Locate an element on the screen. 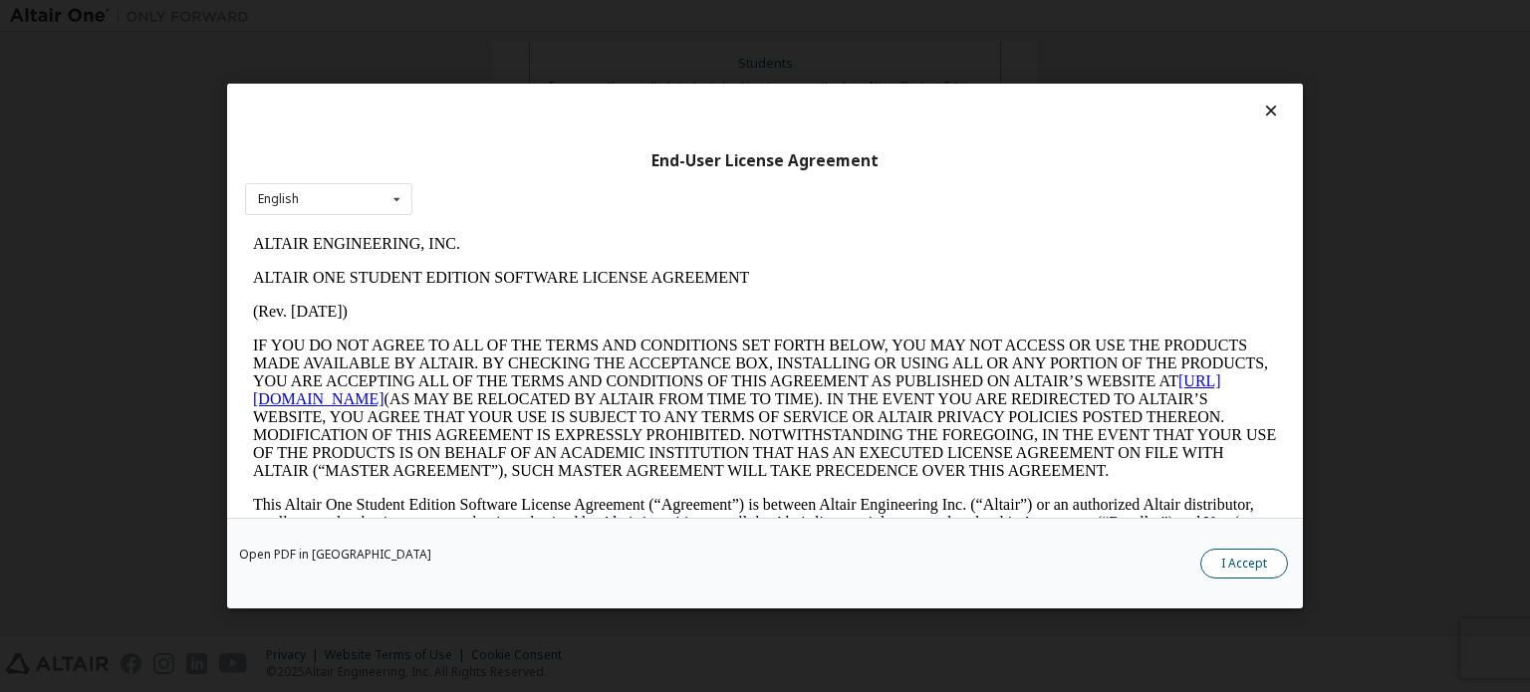 The height and width of the screenshot is (692, 1530). p: IF YOU DO NOT AGREE TO ALL OF THE TERMS AND CONDITIONS SET FORTH BELOW, YOU MAY NOT ACCESS OR USE... is located at coordinates (520, 181).